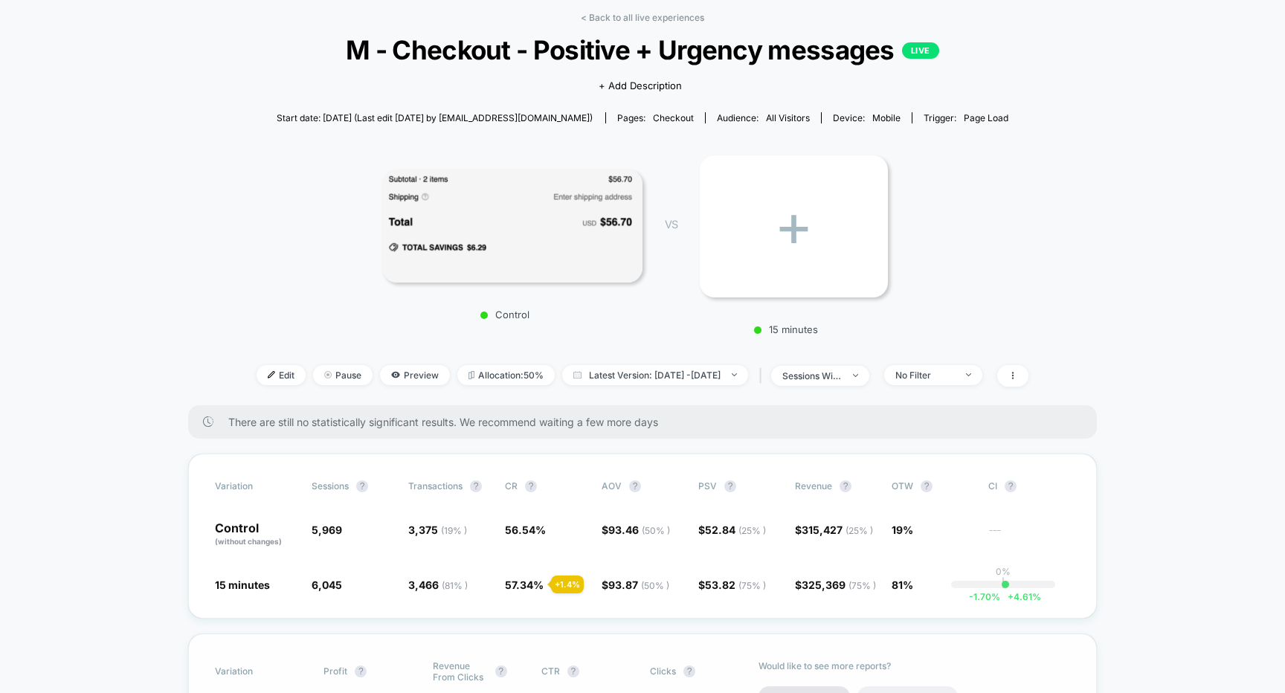 This screenshot has width=1285, height=693. I want to click on div: + 1.4 %, so click(568, 585).